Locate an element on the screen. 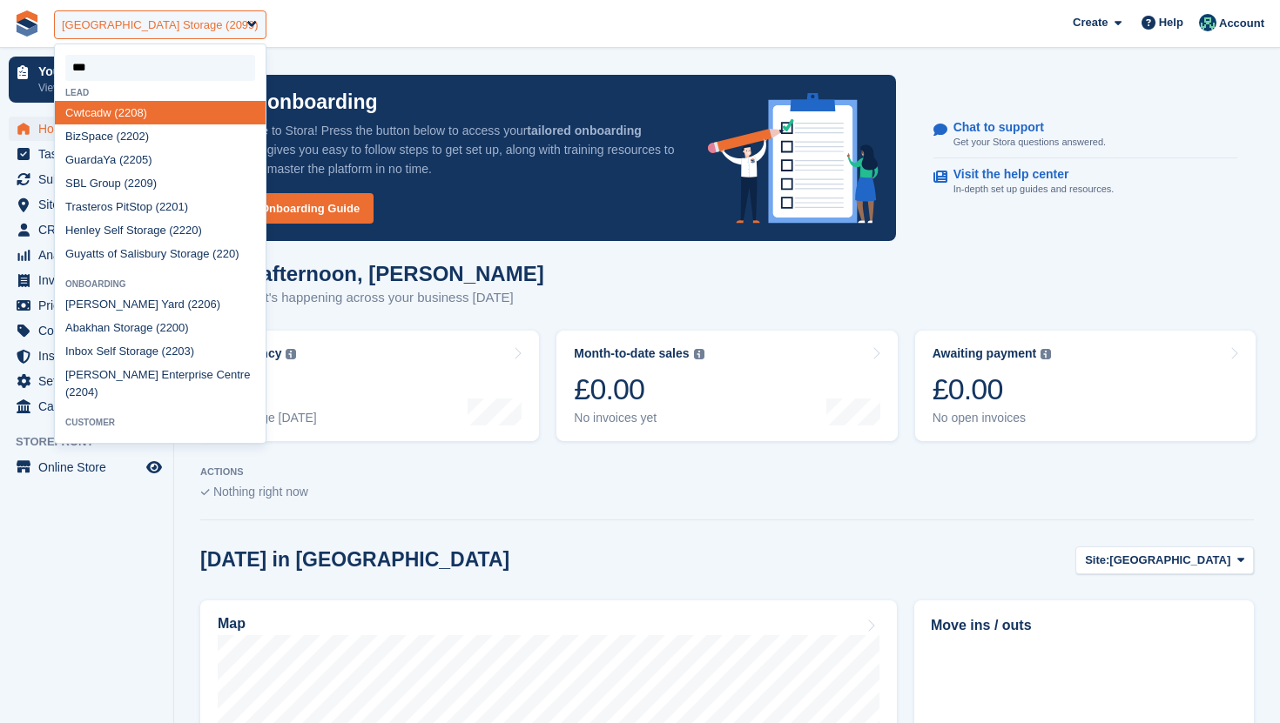 The width and height of the screenshot is (1280, 723). p: Get your Stora questions answered. is located at coordinates (1029, 142).